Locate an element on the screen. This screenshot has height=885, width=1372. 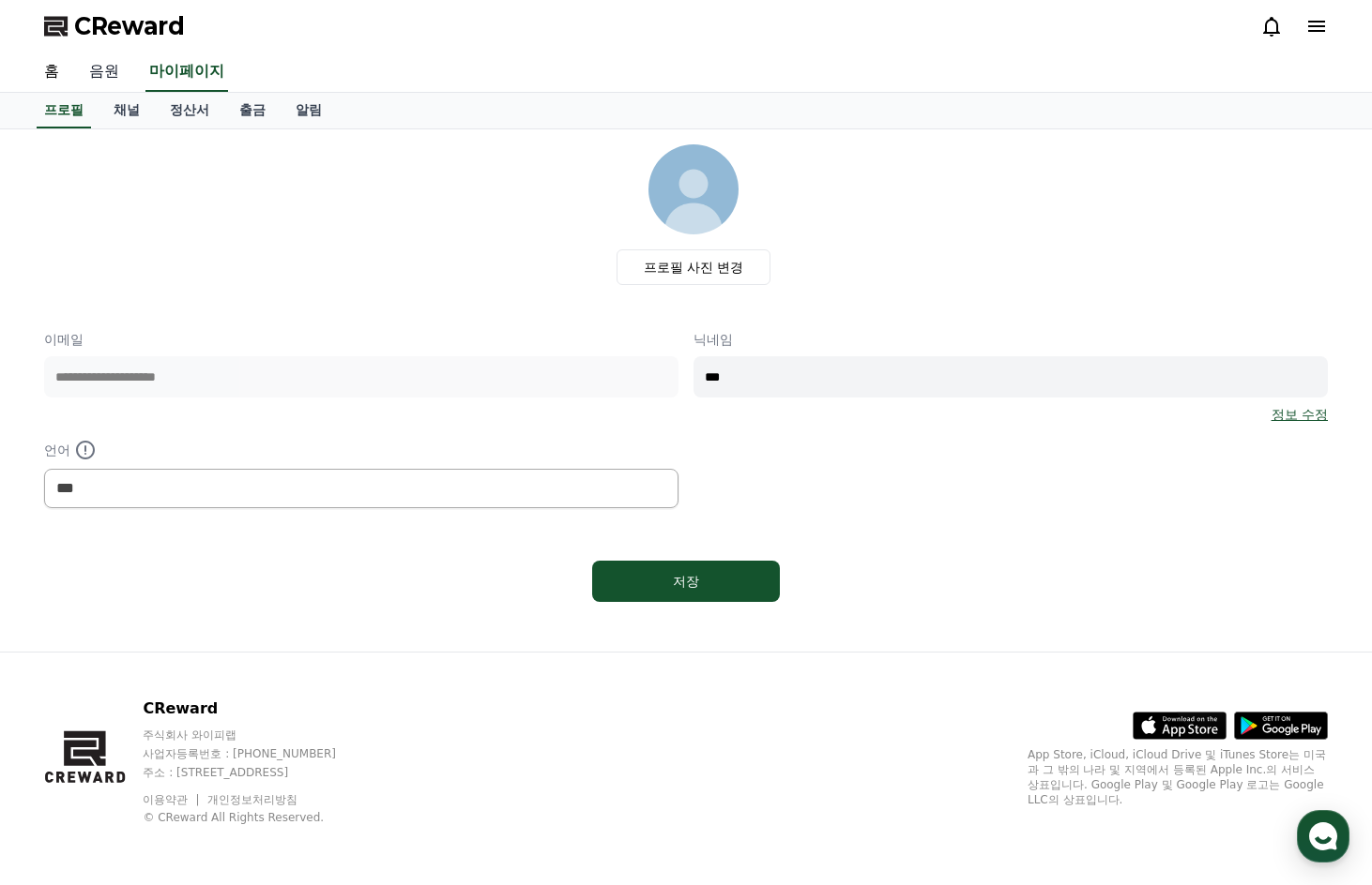
img: profile_image is located at coordinates (693, 189).